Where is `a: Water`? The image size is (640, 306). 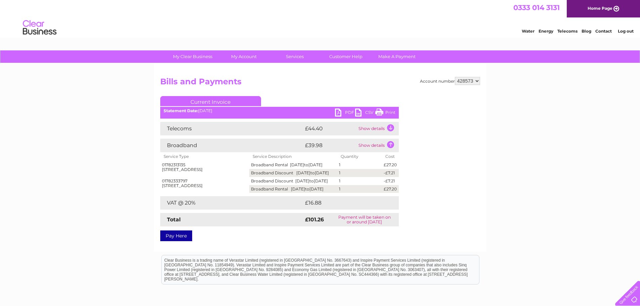 a: Water is located at coordinates (528, 31).